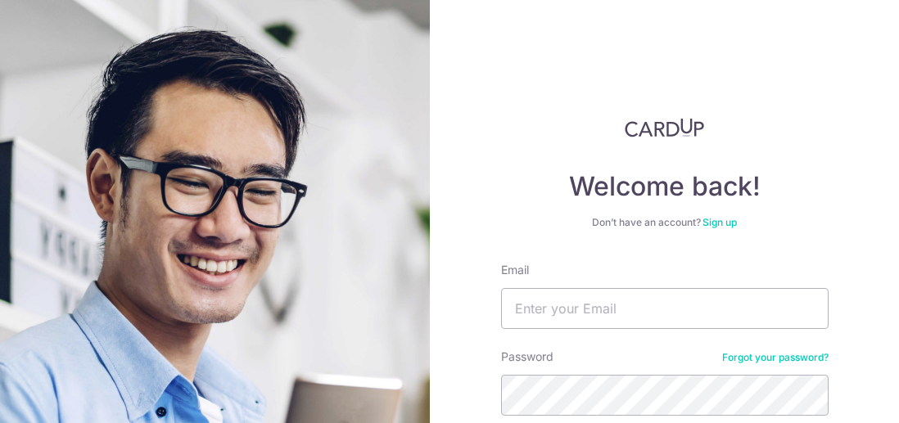 The height and width of the screenshot is (423, 899). What do you see at coordinates (720, 222) in the screenshot?
I see `a: Sign up` at bounding box center [720, 222].